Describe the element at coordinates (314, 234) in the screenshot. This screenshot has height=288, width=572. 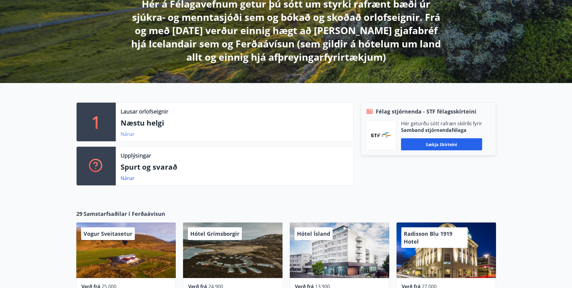
I see `span: Hótel Ísland` at that location.